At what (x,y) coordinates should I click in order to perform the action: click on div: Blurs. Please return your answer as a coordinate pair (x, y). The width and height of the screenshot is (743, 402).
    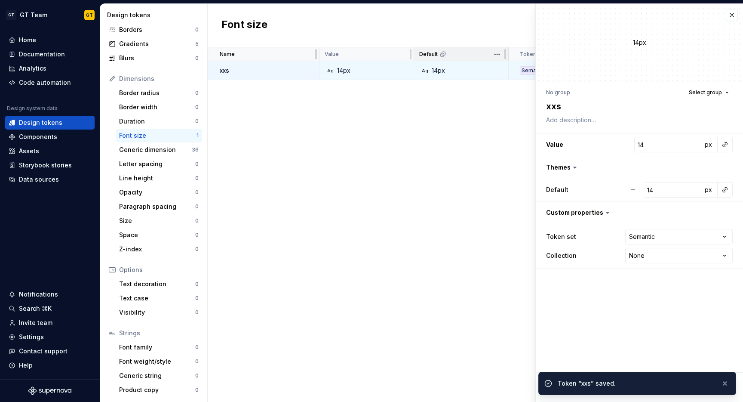
    Looking at the image, I should click on (157, 58).